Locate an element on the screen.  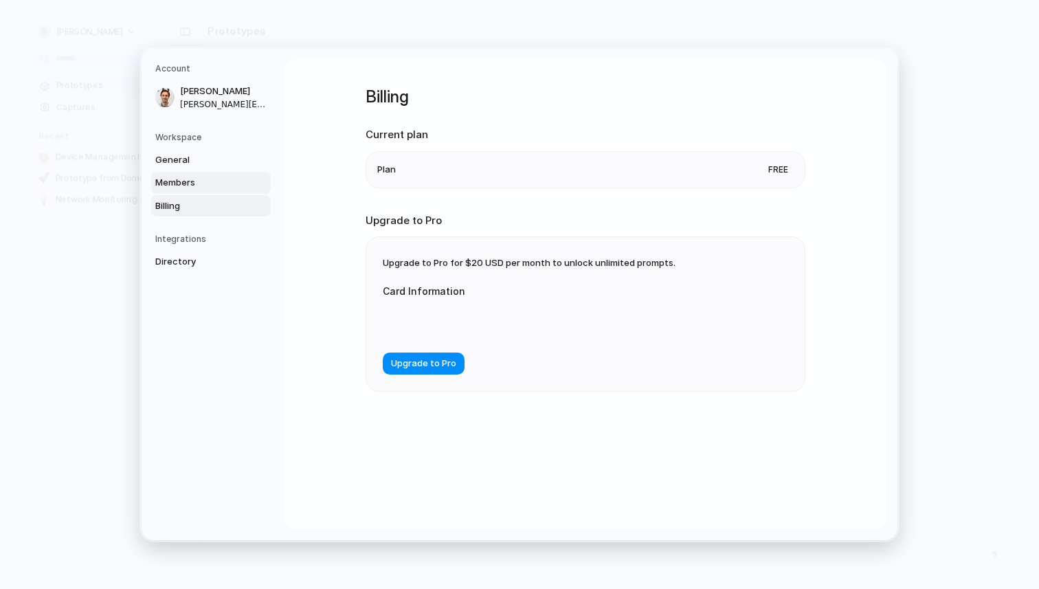
span: Directory is located at coordinates (199, 262).